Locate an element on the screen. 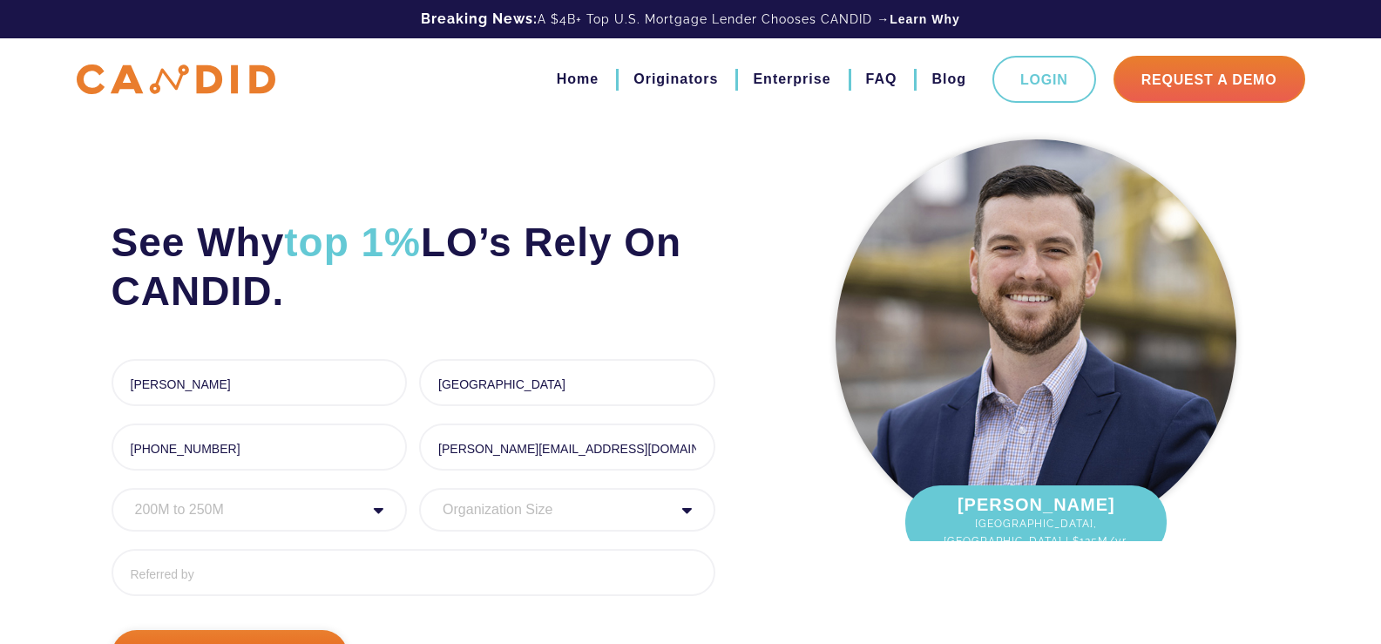 This screenshot has width=1381, height=644. h2: See Why LO’s Rely On CANDID. is located at coordinates (413, 267).